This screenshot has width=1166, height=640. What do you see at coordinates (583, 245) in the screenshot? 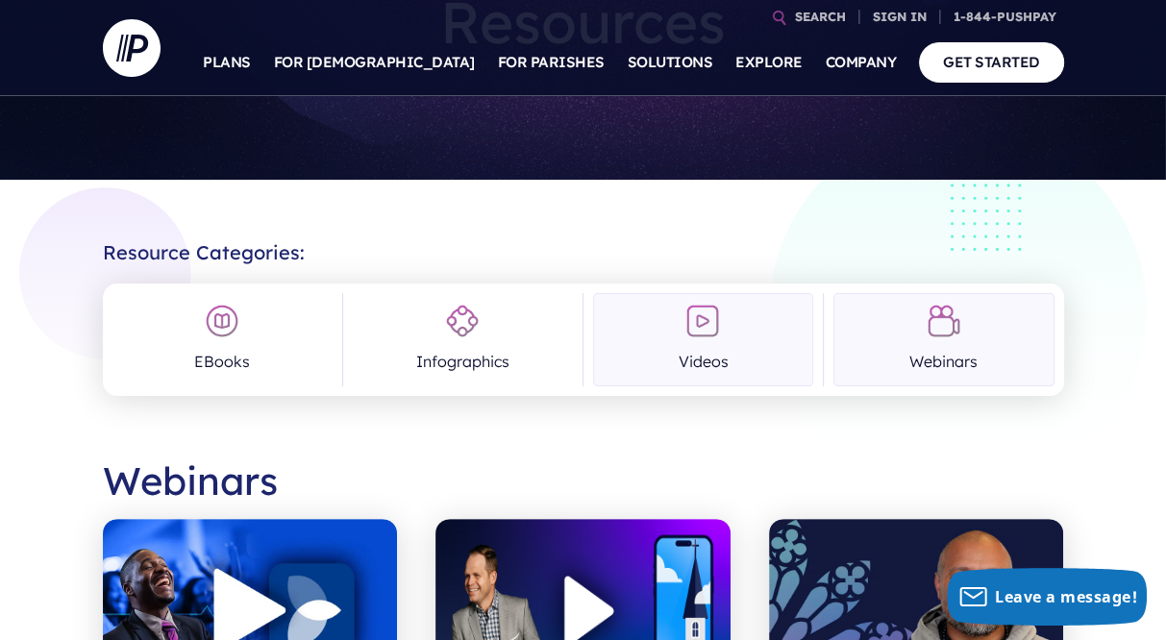
I see `h2: Resource Categories:` at bounding box center [583, 245].